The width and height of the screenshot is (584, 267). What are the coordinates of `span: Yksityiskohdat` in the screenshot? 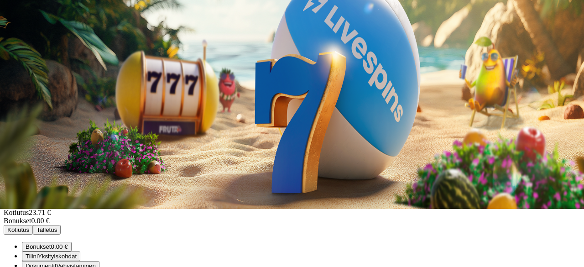 It's located at (57, 256).